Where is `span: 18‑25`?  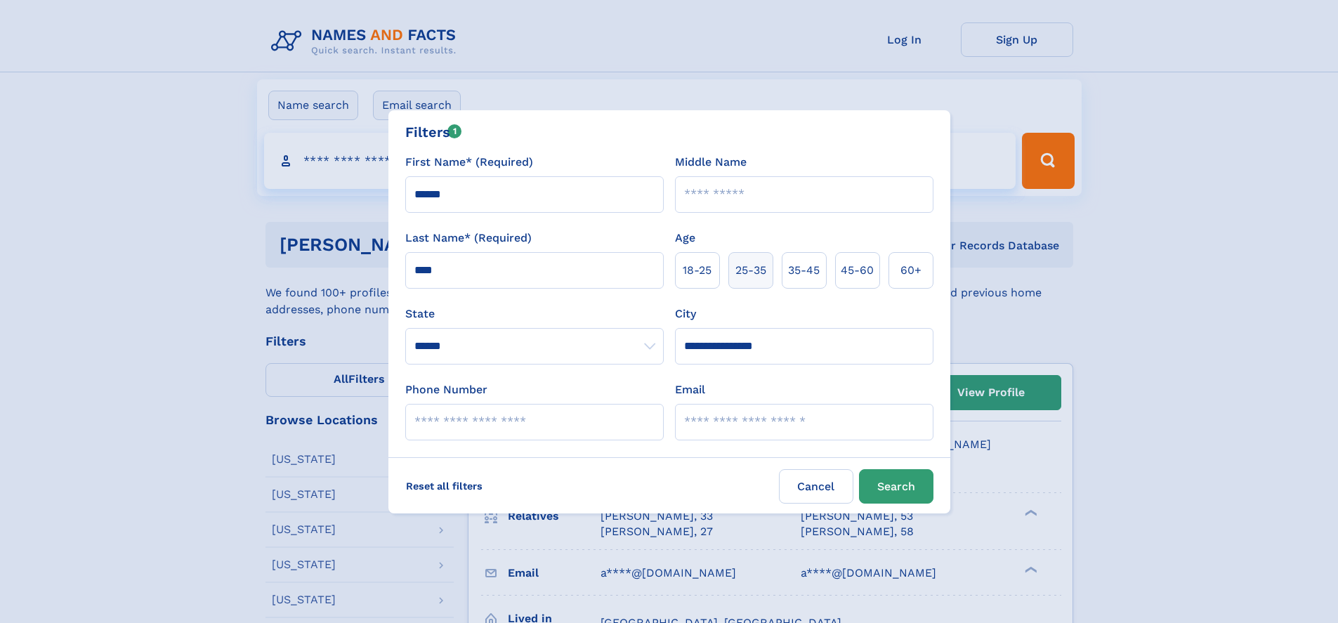 span: 18‑25 is located at coordinates (697, 270).